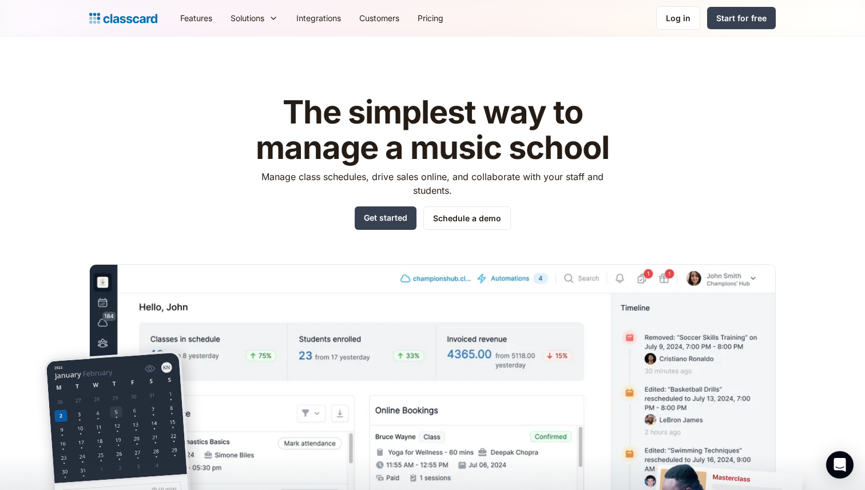 The height and width of the screenshot is (490, 865). What do you see at coordinates (678, 18) in the screenshot?
I see `div: Log in` at bounding box center [678, 18].